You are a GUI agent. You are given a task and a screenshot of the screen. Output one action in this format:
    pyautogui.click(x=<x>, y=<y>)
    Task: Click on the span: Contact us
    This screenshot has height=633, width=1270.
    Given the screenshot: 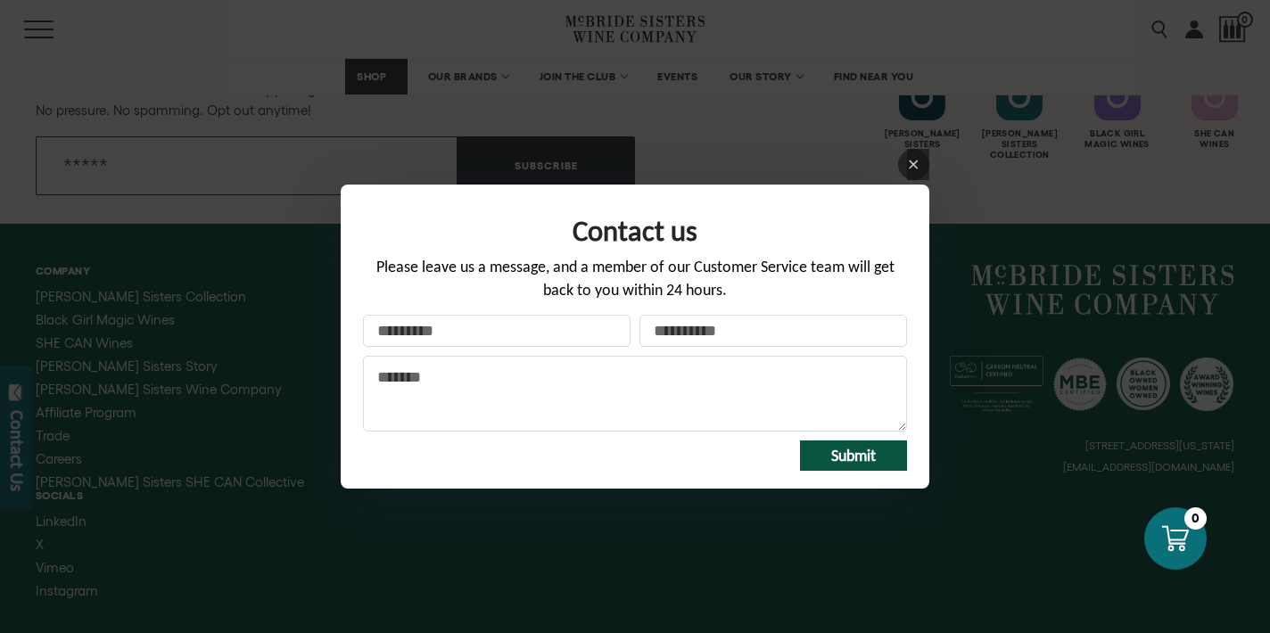 What is the action you would take?
    pyautogui.click(x=635, y=231)
    